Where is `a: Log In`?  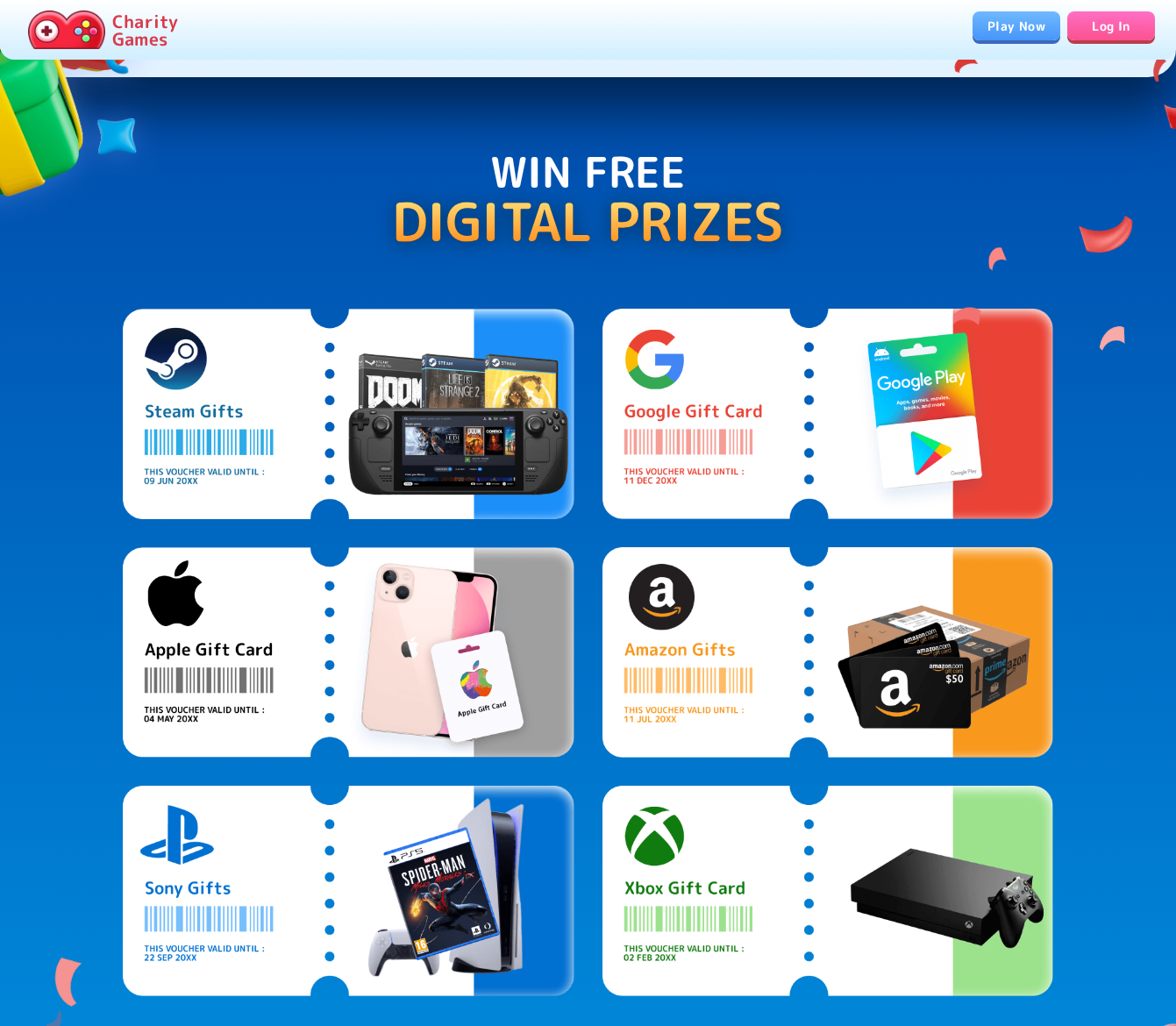 a: Log In is located at coordinates (1111, 25).